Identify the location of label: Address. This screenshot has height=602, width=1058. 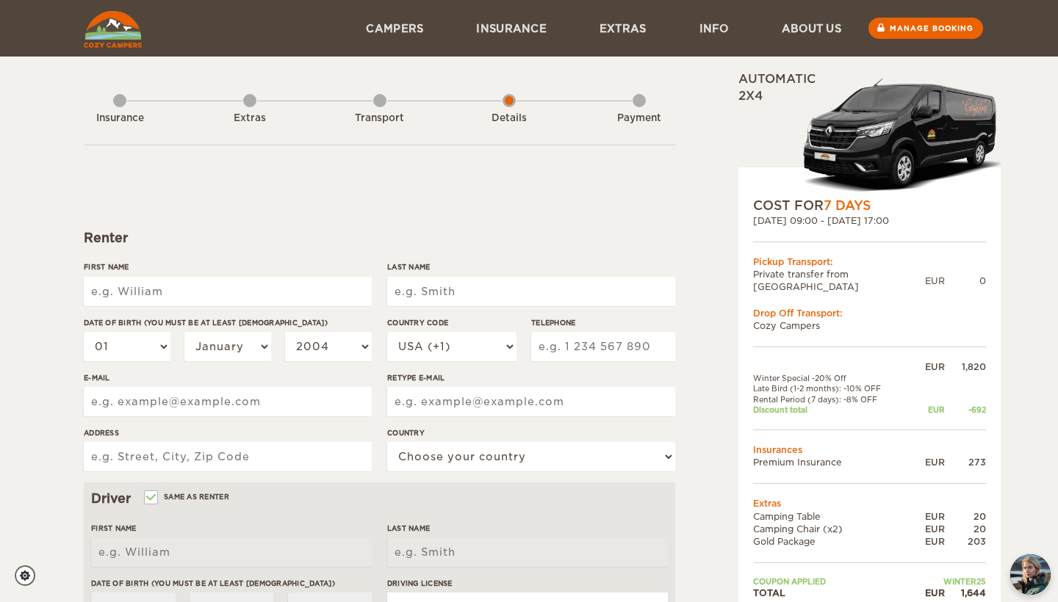
(228, 433).